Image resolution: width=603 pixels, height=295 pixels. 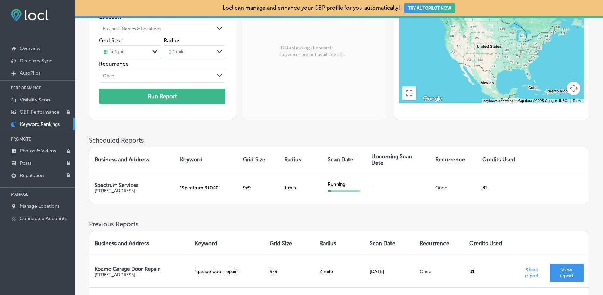 What do you see at coordinates (300, 188) in the screenshot?
I see `td: 1 mile` at bounding box center [300, 188].